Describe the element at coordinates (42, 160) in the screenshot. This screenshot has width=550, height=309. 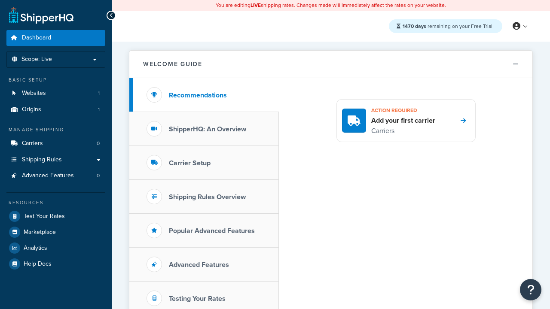
I see `span: Shipping Rules` at that location.